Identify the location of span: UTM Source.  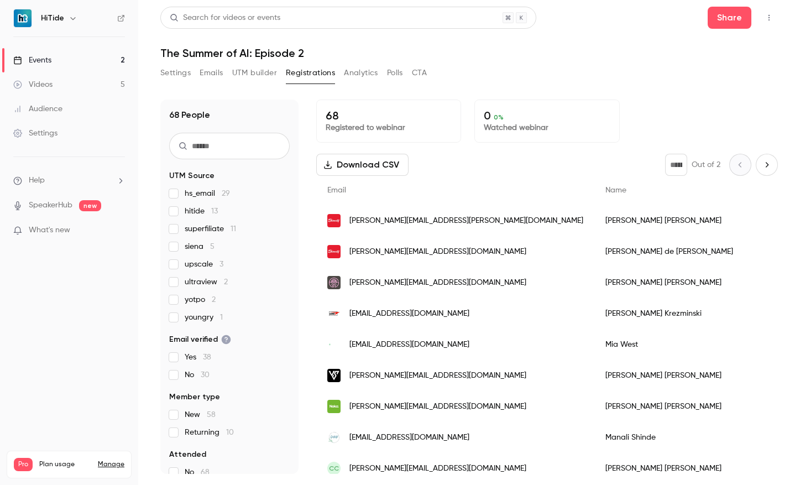
(192, 176).